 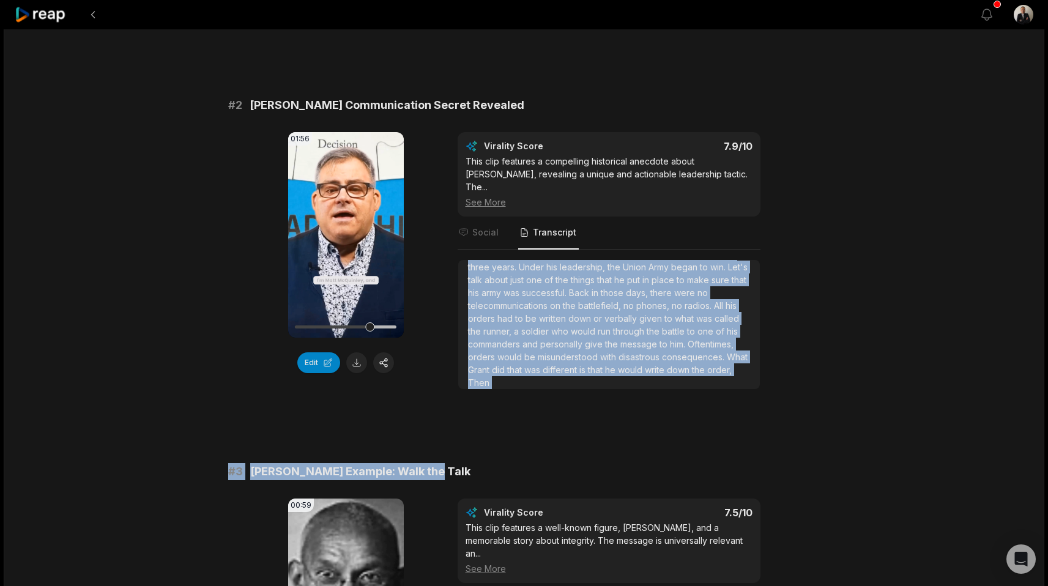 I want to click on span: called, so click(x=727, y=318).